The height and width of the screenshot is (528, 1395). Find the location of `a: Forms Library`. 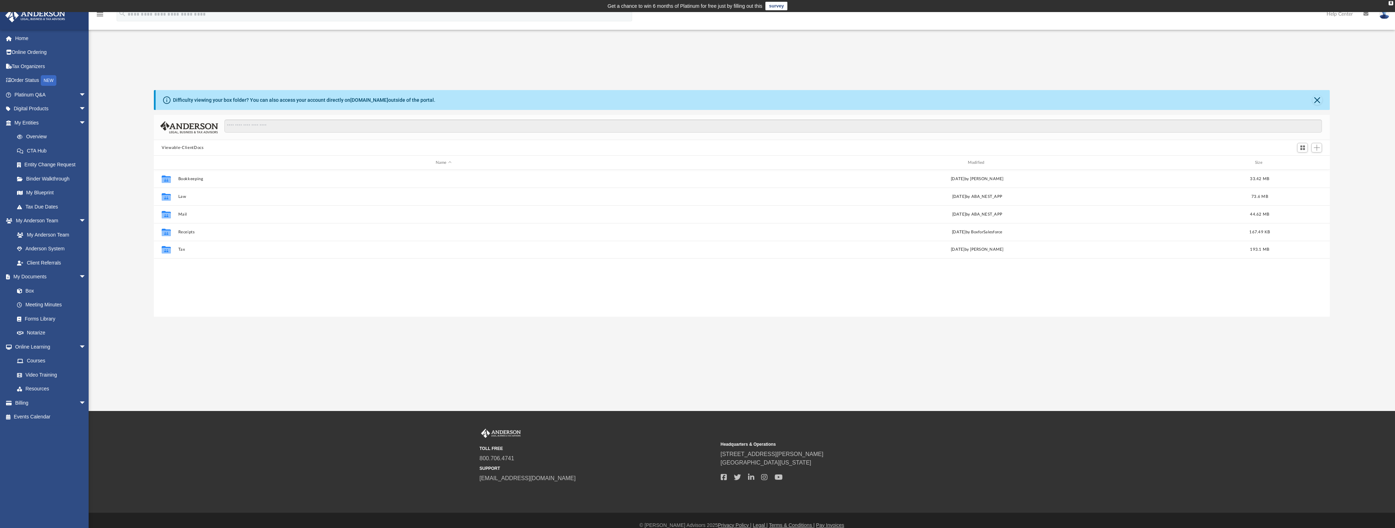

a: Forms Library is located at coordinates (50, 319).